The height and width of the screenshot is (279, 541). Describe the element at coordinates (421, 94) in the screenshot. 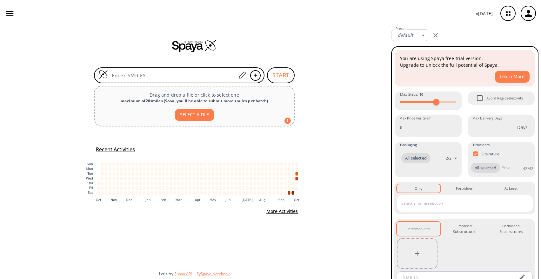

I see `strong: 10` at that location.